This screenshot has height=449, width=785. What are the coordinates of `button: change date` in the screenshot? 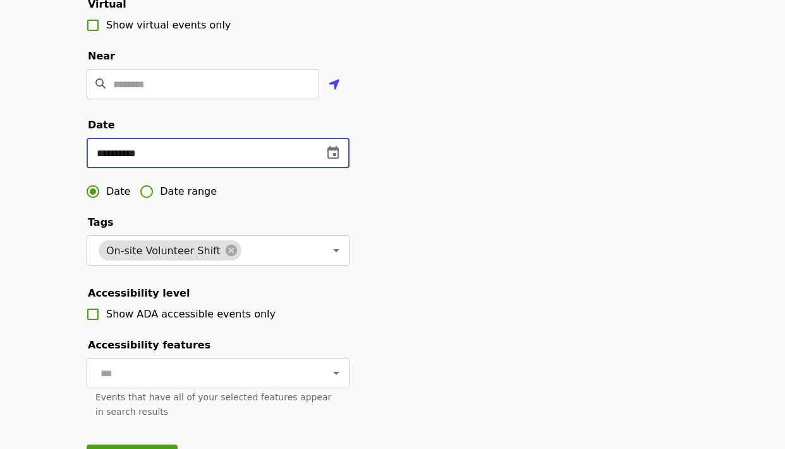 It's located at (333, 153).